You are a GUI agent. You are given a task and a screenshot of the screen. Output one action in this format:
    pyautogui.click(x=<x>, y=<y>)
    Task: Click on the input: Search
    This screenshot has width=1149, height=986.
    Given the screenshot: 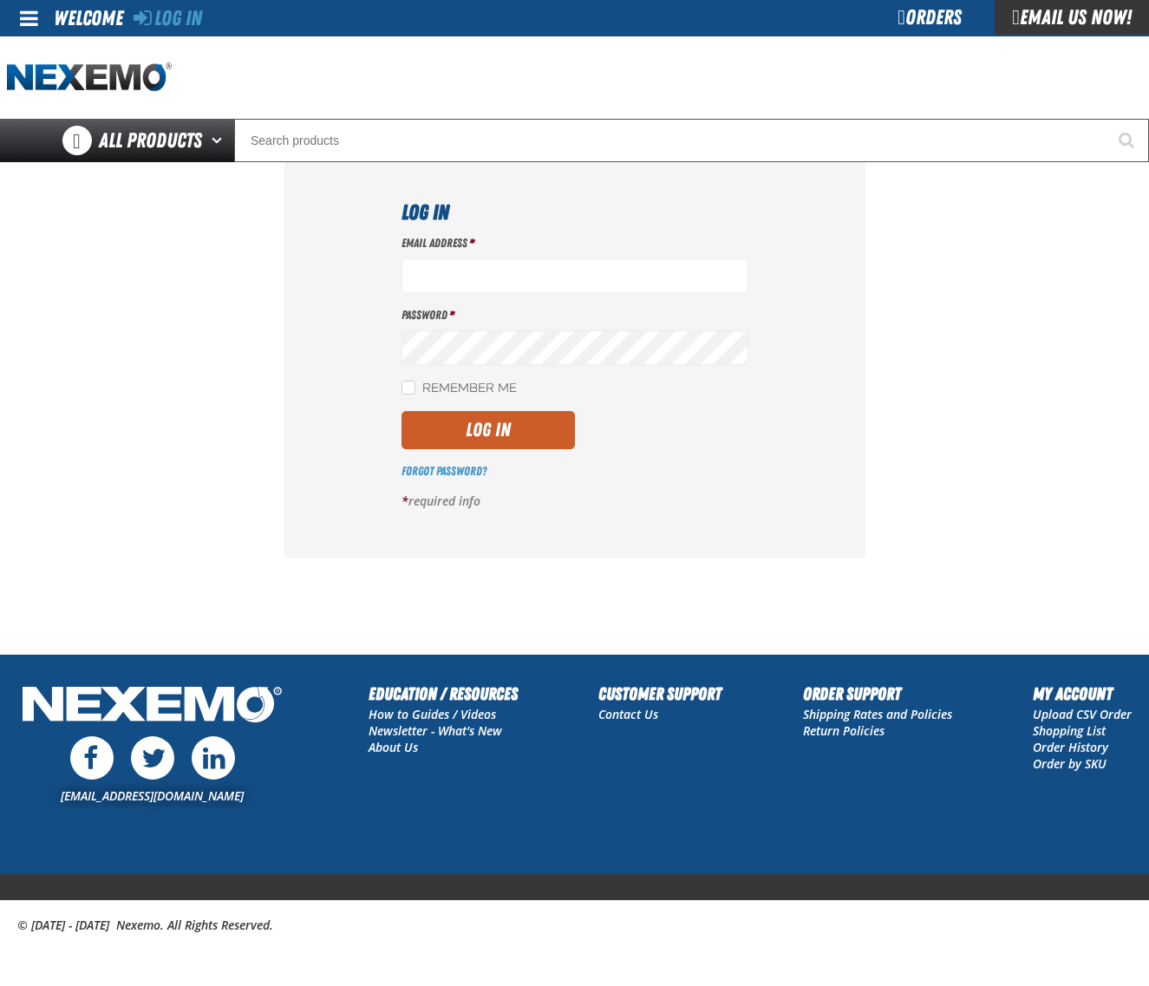 What is the action you would take?
    pyautogui.click(x=691, y=141)
    